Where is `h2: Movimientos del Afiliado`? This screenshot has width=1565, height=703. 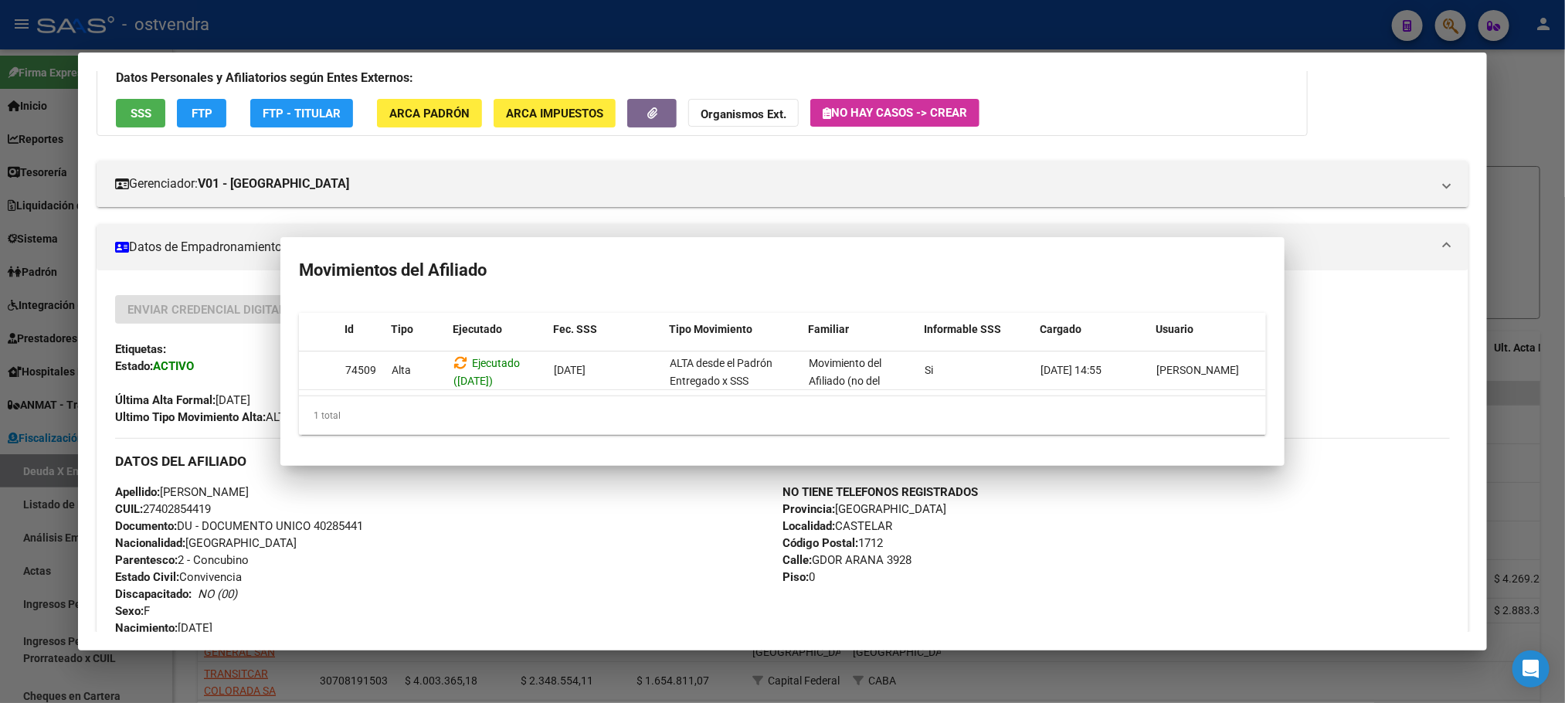
h2: Movimientos del Afiliado is located at coordinates (782, 270).